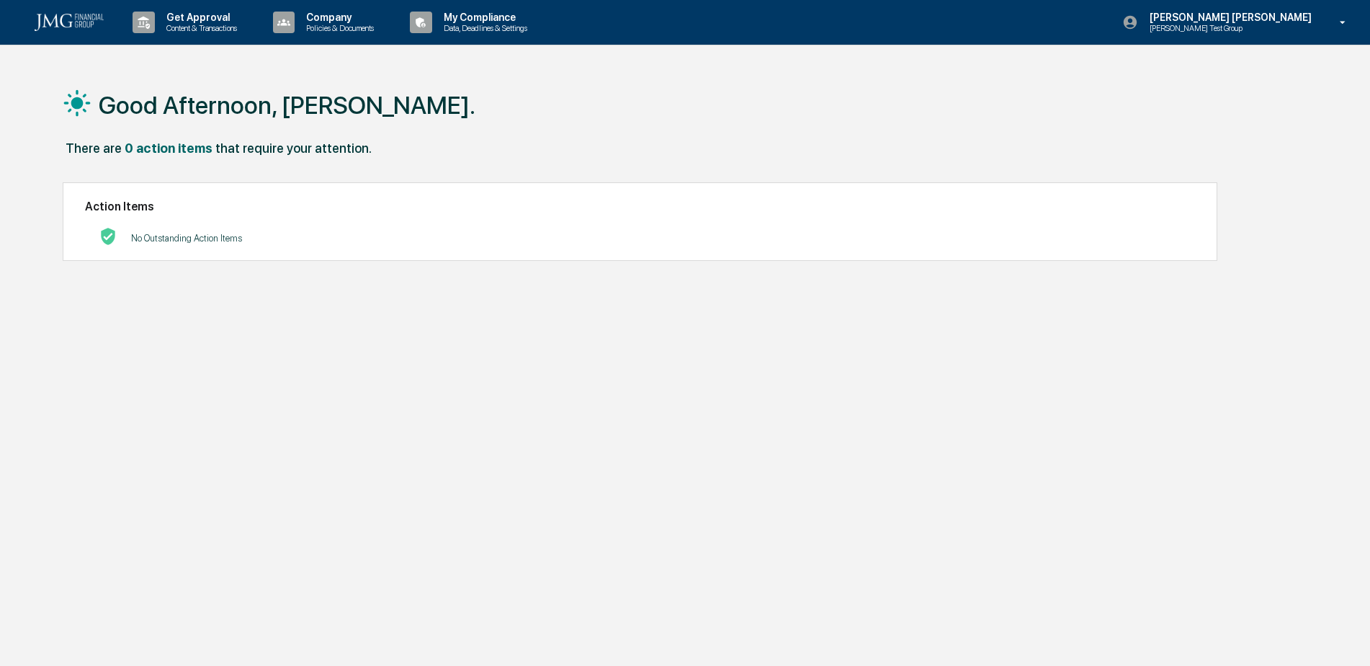 Image resolution: width=1370 pixels, height=666 pixels. What do you see at coordinates (187, 238) in the screenshot?
I see `p: No Outstanding Action Items` at bounding box center [187, 238].